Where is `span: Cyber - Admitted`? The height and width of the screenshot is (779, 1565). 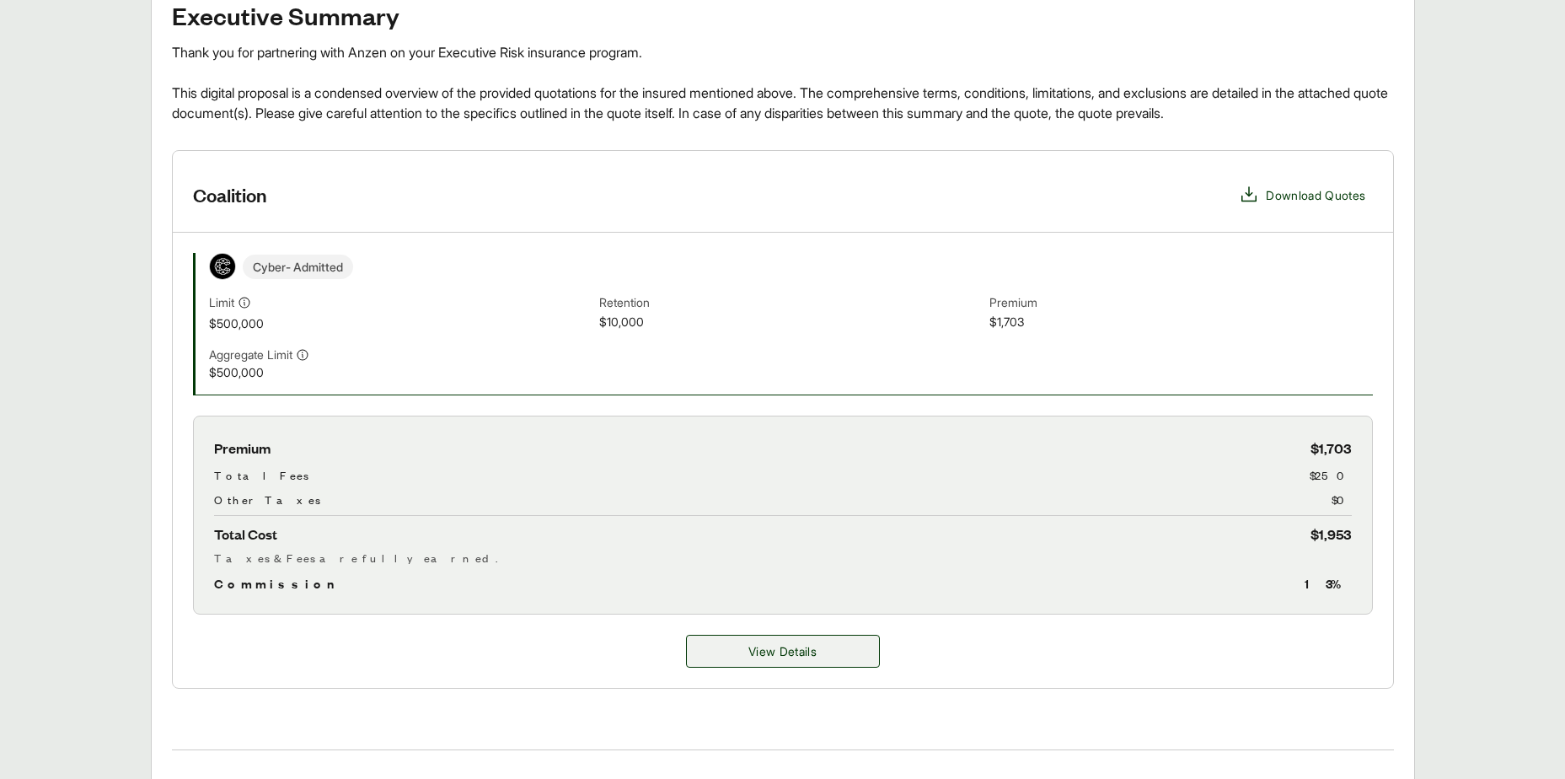 span: Cyber - Admitted is located at coordinates (297, 266).